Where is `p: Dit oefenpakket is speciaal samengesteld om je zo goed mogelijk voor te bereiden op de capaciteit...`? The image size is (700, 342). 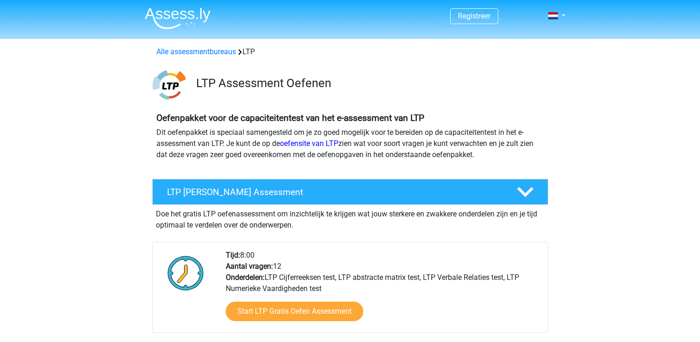
p: Dit oefenpakket is speciaal samengesteld om je zo goed mogelijk voor te bereiden op de capaciteit... is located at coordinates (350, 143).